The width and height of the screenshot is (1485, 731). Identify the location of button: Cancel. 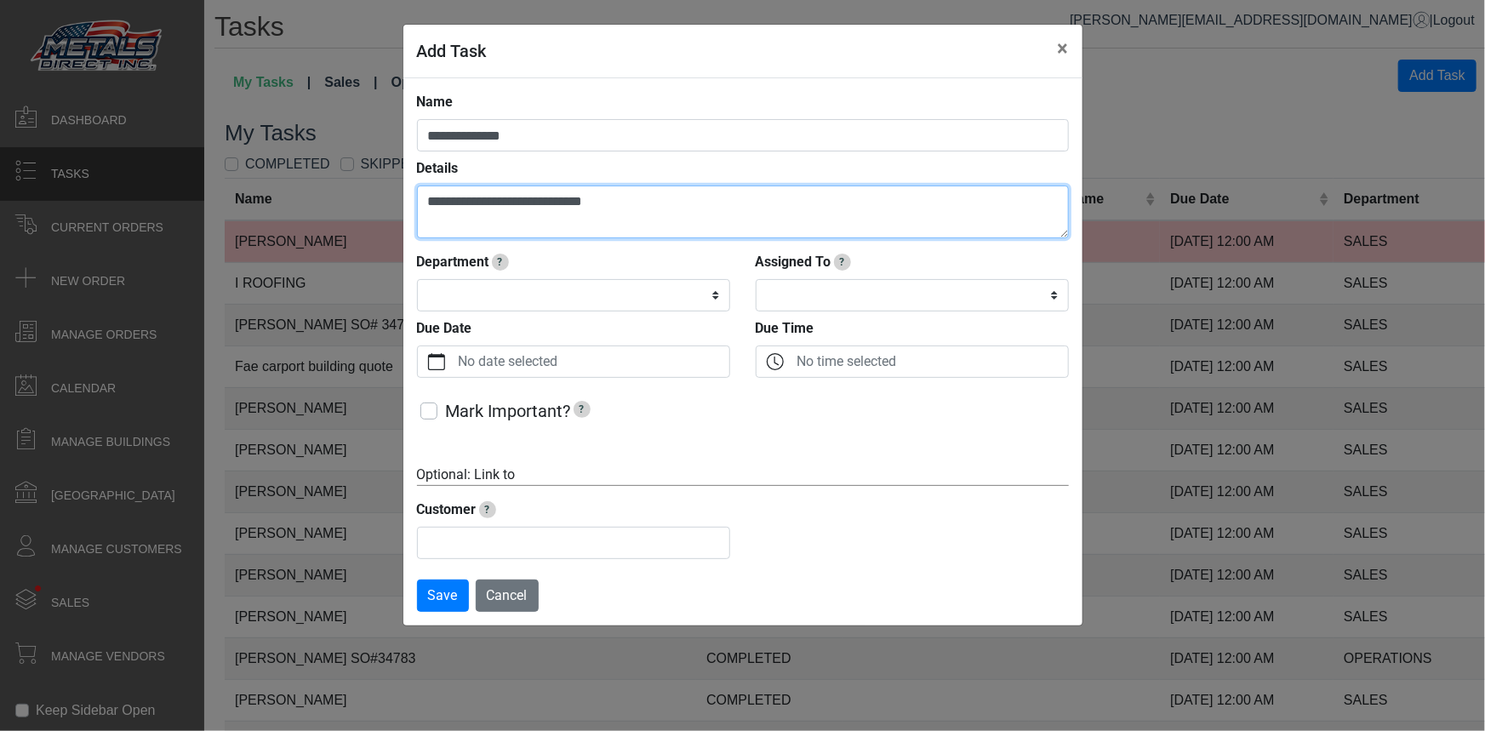
(507, 596).